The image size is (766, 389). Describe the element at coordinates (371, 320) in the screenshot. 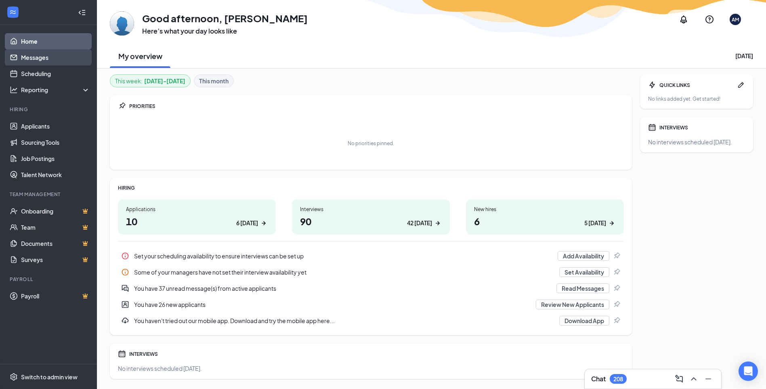

I see `a: DownloadYou haven't tried out our mobile app. Download and try the mobile app here...Download AppPin` at that location.